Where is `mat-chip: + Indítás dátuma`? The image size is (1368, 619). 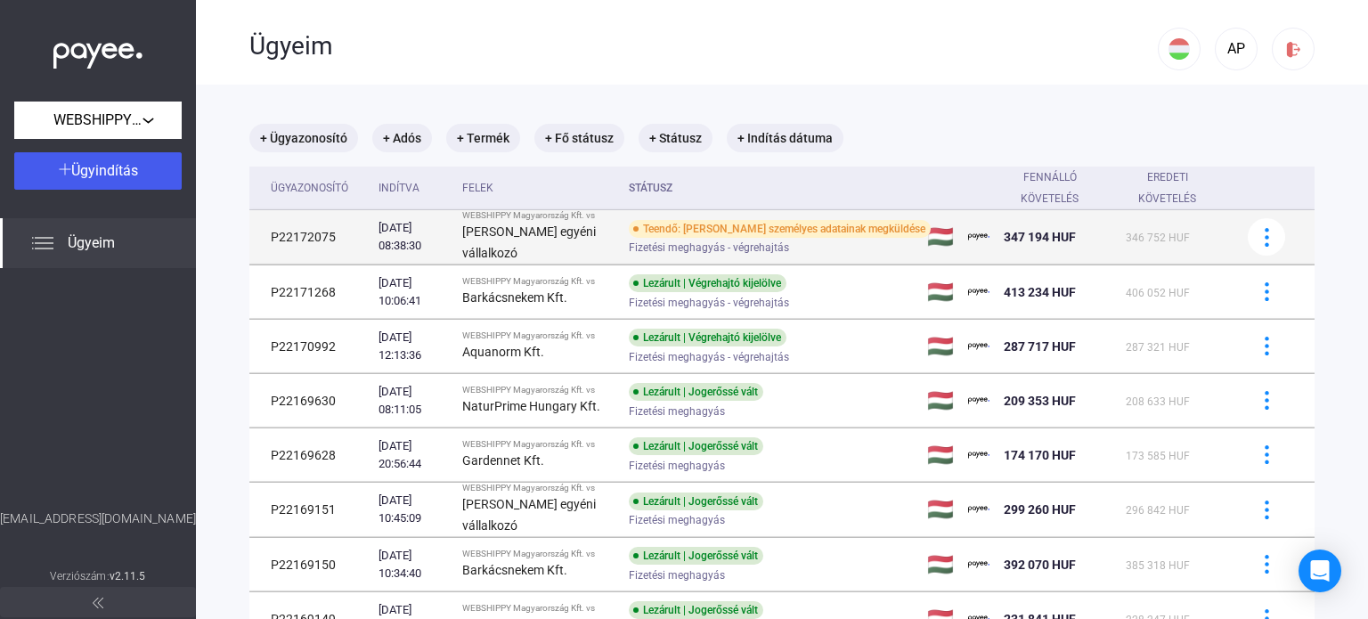
mat-chip: + Indítás dátuma is located at coordinates (785, 138).